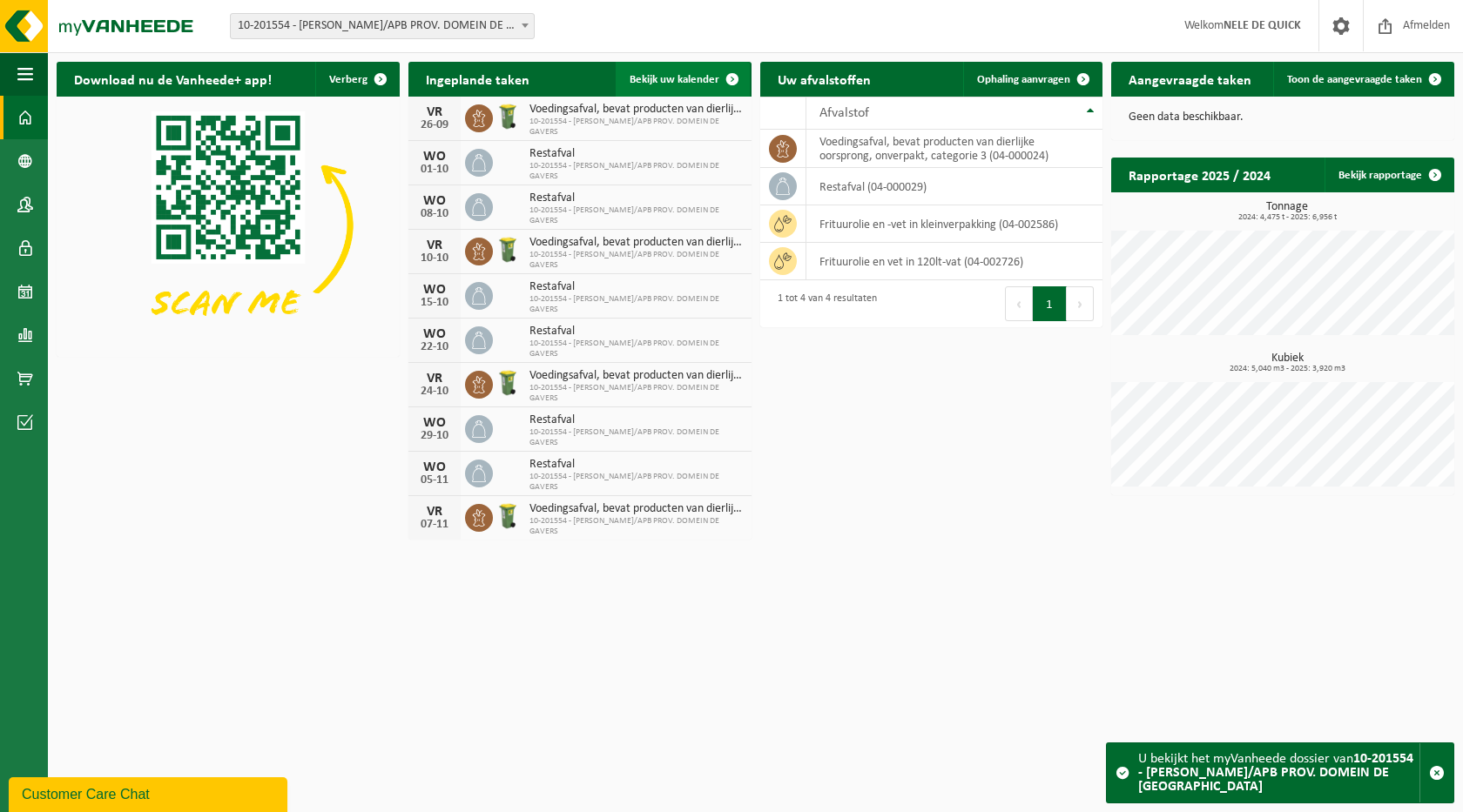 This screenshot has width=1463, height=812. Describe the element at coordinates (955, 224) in the screenshot. I see `td: frituurolie en -vet in kleinverpakking (04-002586)` at that location.